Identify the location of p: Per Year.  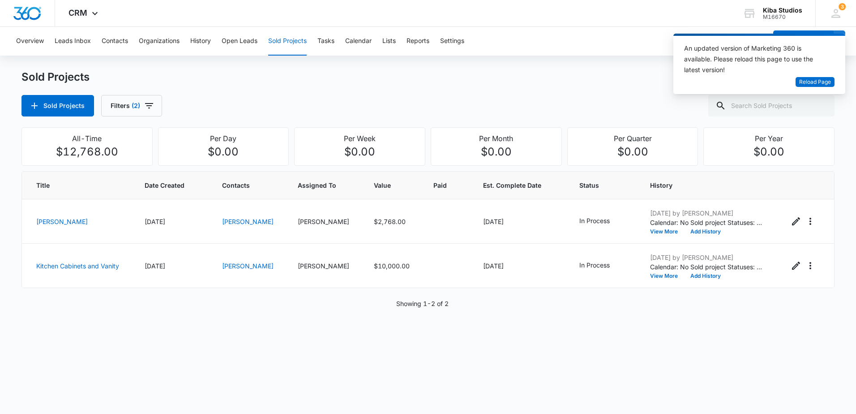
(768, 138).